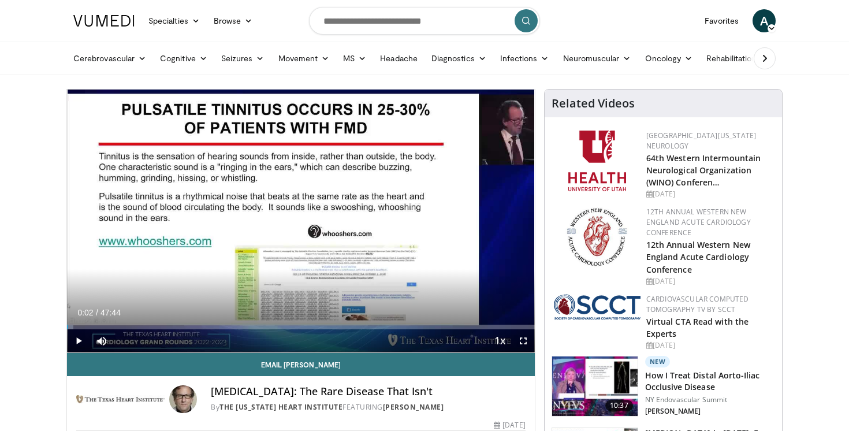 The height and width of the screenshot is (431, 849). Describe the element at coordinates (183, 399) in the screenshot. I see `img: Avatar` at that location.